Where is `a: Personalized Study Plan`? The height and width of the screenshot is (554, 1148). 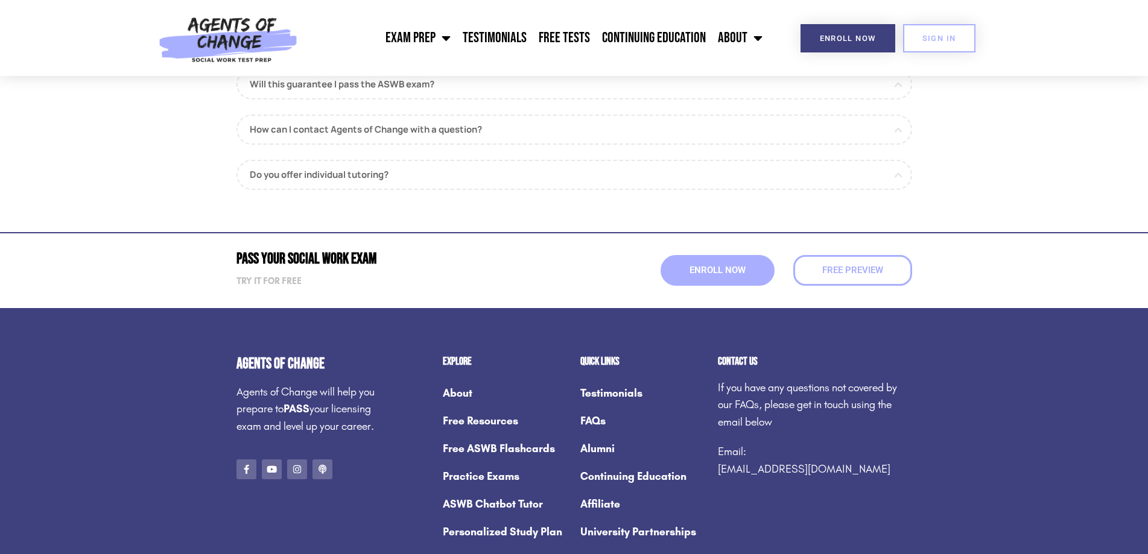
a: Personalized Study Plan is located at coordinates (505, 532).